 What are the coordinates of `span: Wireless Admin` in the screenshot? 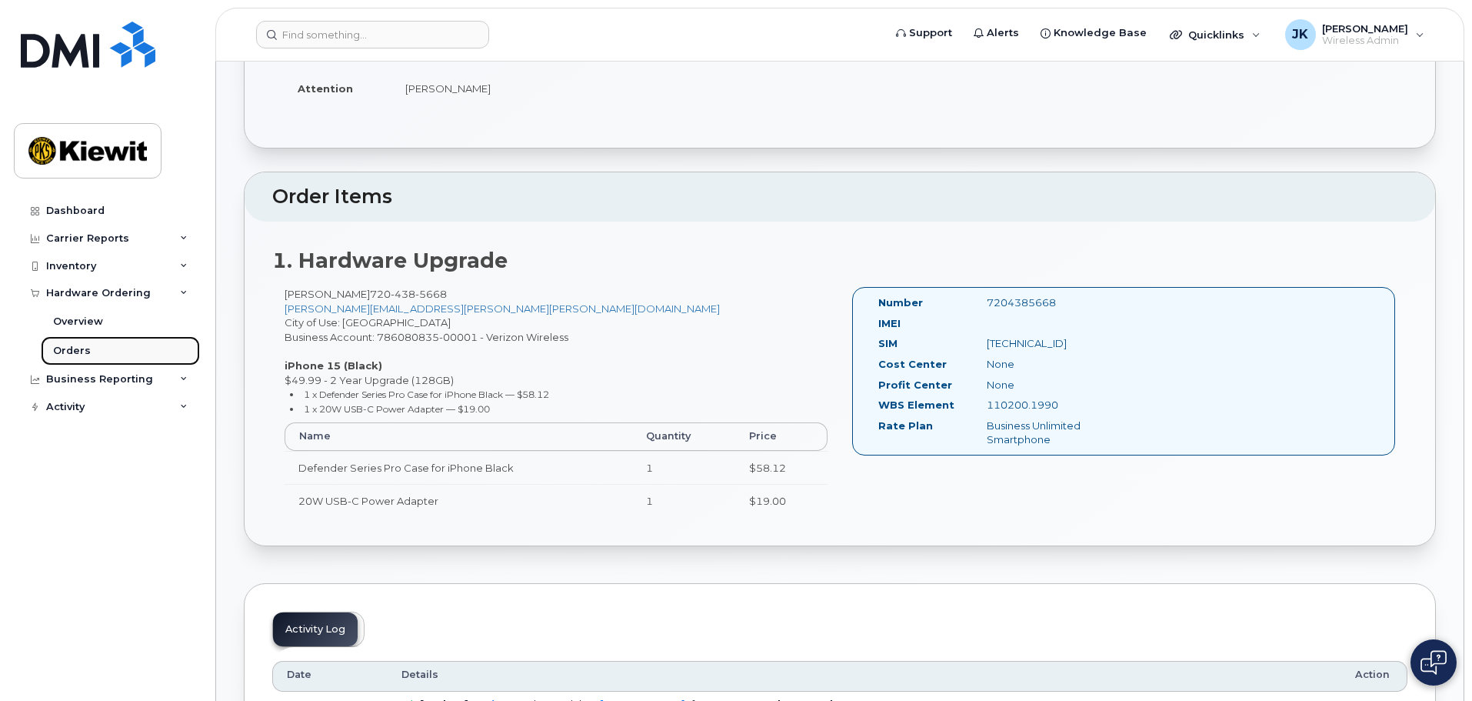 It's located at (1365, 41).